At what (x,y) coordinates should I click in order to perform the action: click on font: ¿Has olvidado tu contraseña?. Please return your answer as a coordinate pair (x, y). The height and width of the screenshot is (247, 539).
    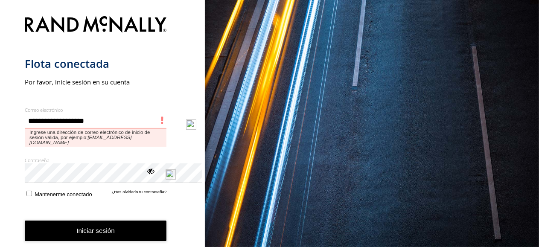
    Looking at the image, I should click on (139, 192).